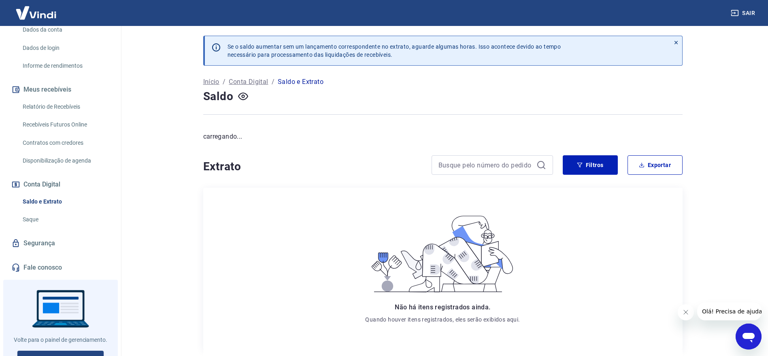 This screenshot has width=768, height=356. Describe the element at coordinates (443, 307) in the screenshot. I see `span: Não há itens registrados ainda.` at that location.